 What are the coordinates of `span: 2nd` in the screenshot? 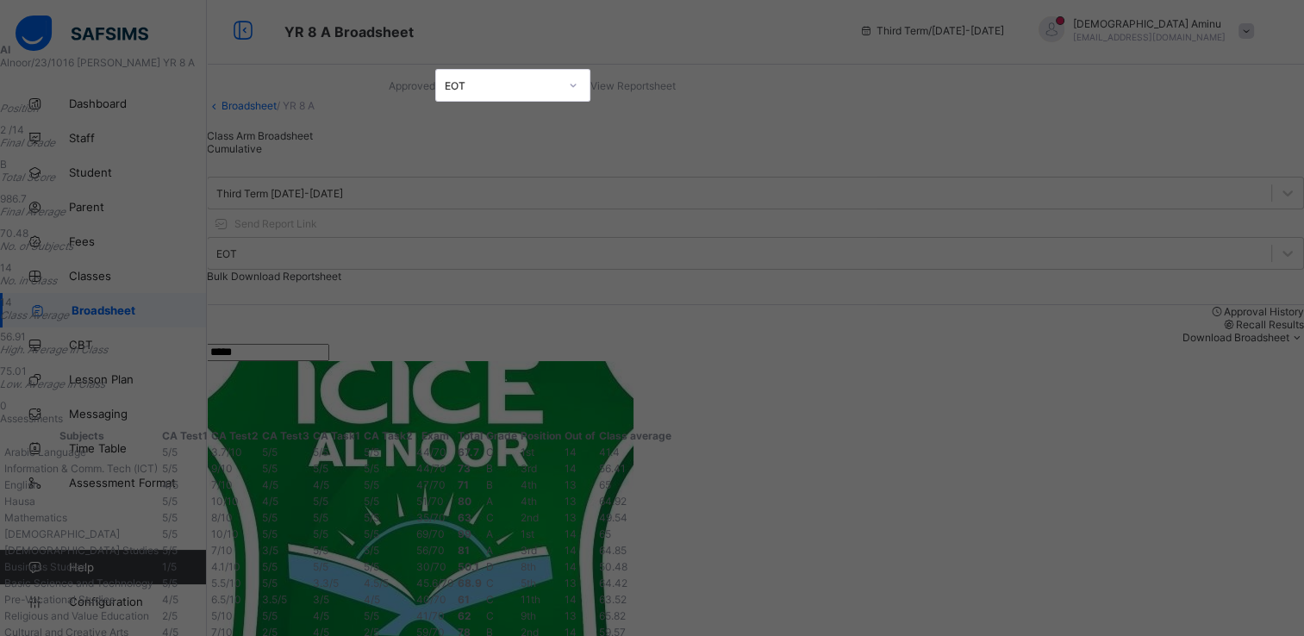 It's located at (529, 517).